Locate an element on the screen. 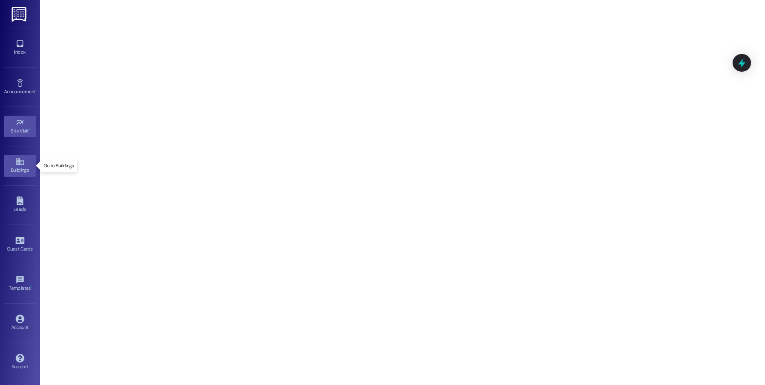 Image resolution: width=765 pixels, height=385 pixels. a: Support is located at coordinates (20, 362).